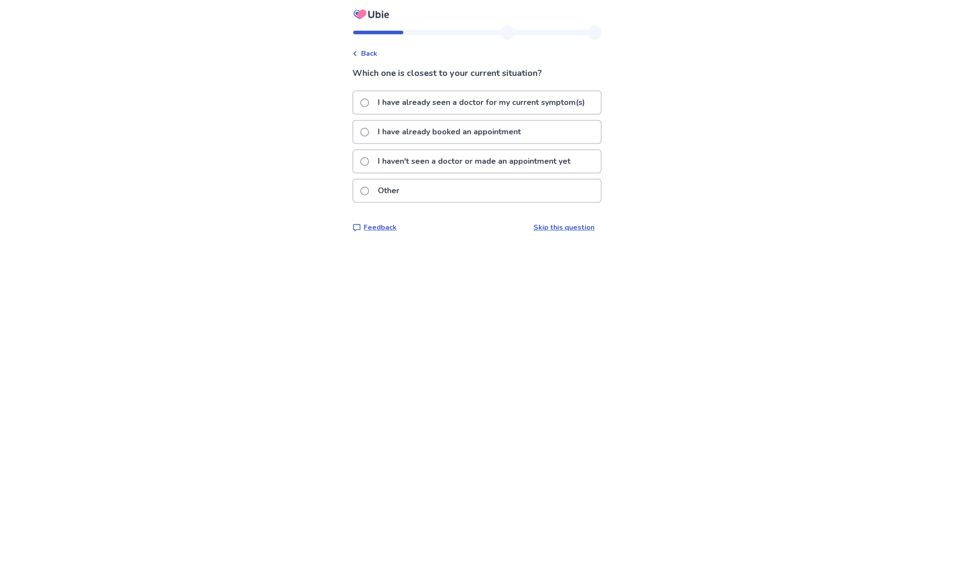 This screenshot has height=576, width=954. What do you see at coordinates (474, 161) in the screenshot?
I see `p: I haven't seen a doctor or made an appointment yet` at bounding box center [474, 161].